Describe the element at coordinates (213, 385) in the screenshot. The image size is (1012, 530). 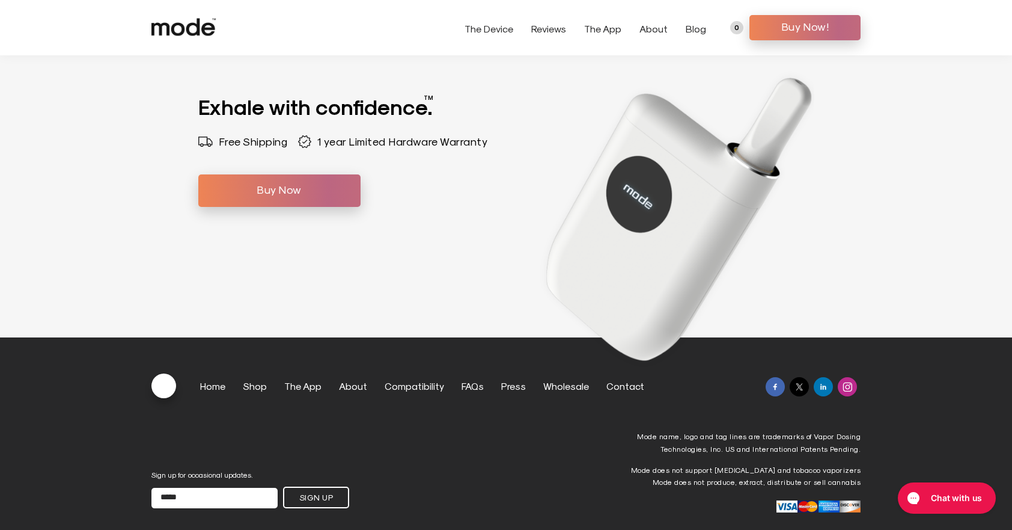
I see `a: Home` at that location.